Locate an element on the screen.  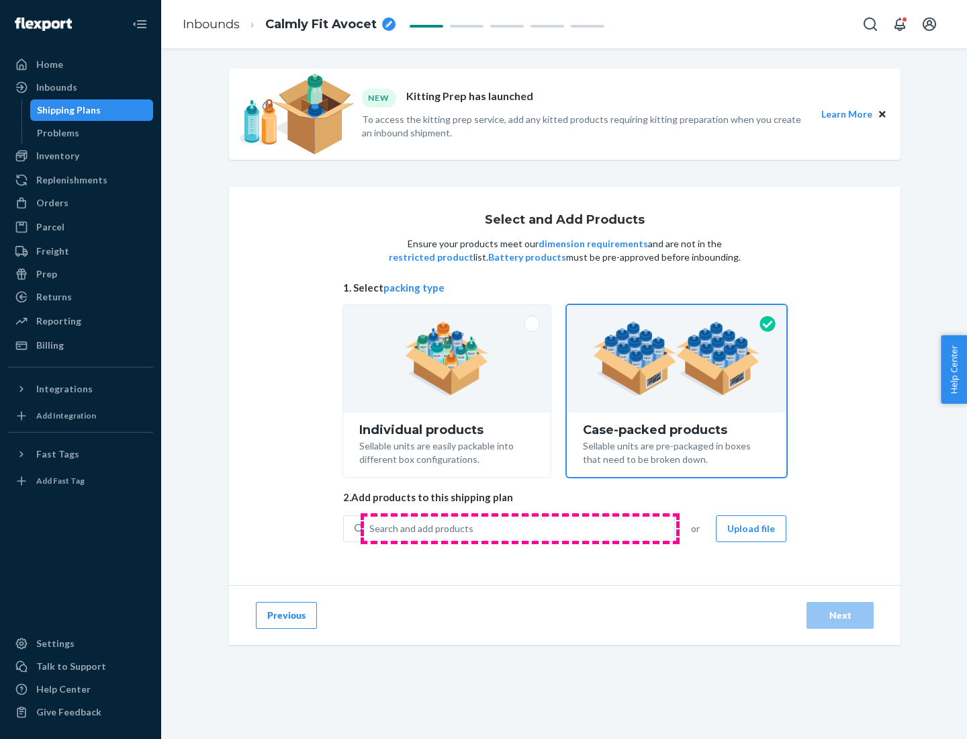
a: Freight is located at coordinates (81, 251).